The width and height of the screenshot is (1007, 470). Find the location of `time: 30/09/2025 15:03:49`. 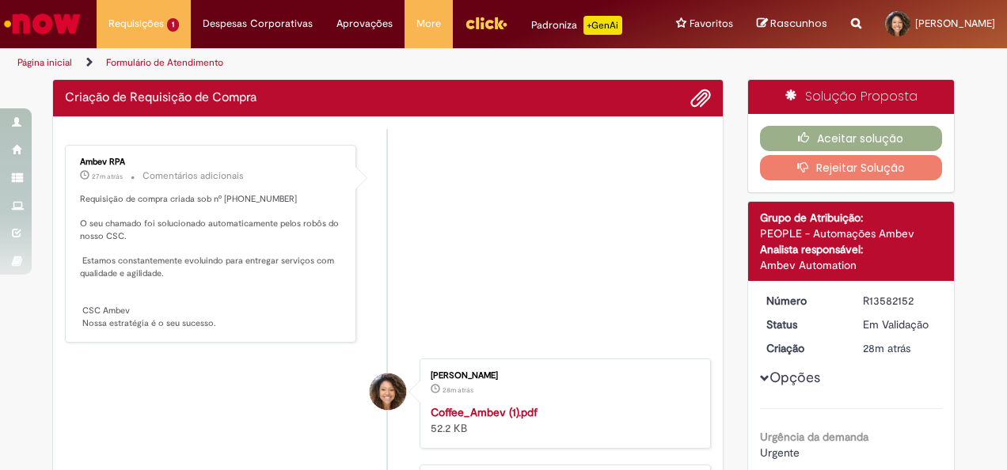

time: 30/09/2025 15:03:49 is located at coordinates (107, 177).